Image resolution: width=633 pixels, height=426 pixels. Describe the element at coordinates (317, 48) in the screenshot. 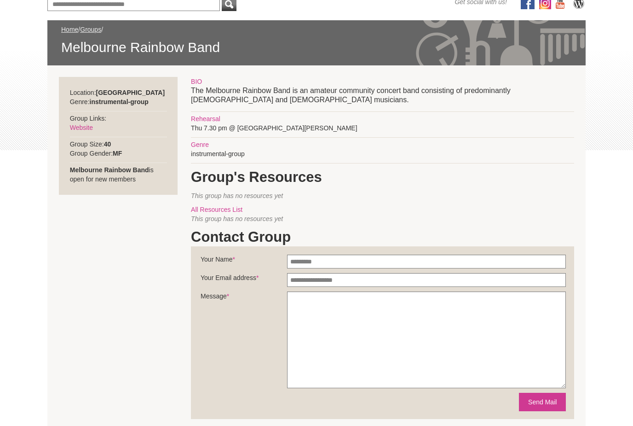

I see `span: Melbourne Rainbow Band` at that location.